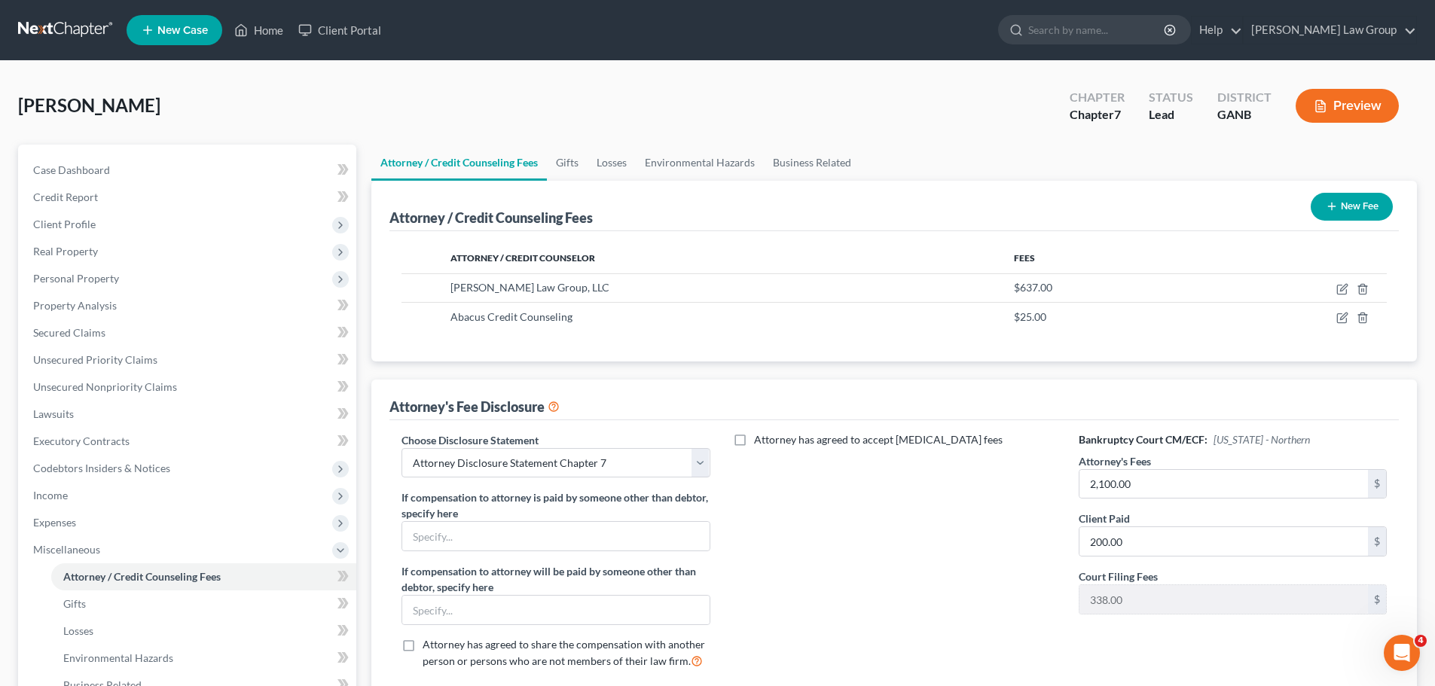 Image resolution: width=1435 pixels, height=686 pixels. Describe the element at coordinates (1118, 576) in the screenshot. I see `label: Court Filing Fees` at that location.